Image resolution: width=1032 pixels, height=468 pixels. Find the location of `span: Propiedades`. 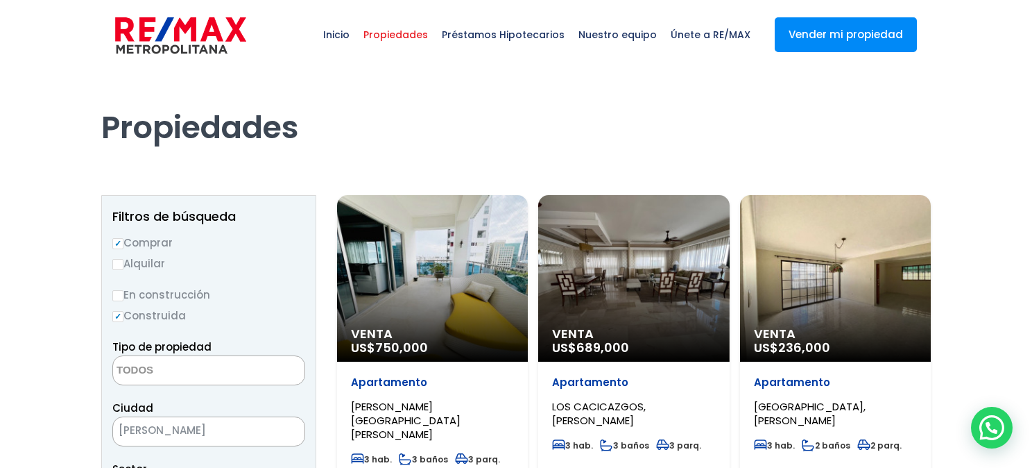

span: Propiedades is located at coordinates (395, 35).